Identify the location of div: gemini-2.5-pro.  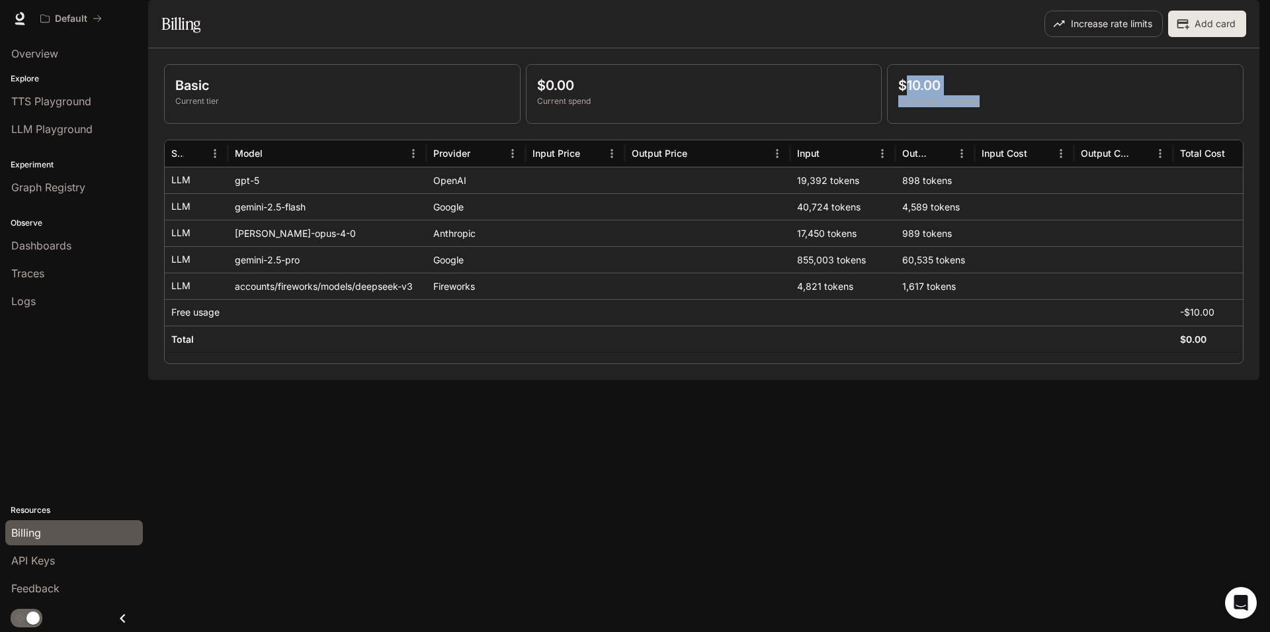
(328, 259).